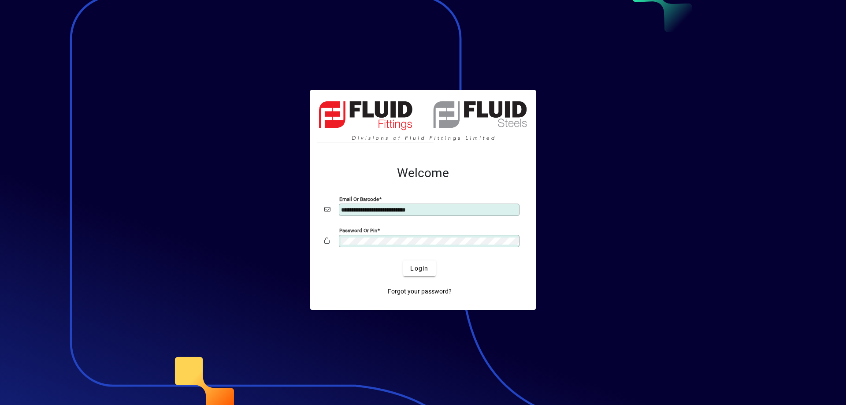 The image size is (846, 405). I want to click on mat-label: Email or Barcode, so click(359, 199).